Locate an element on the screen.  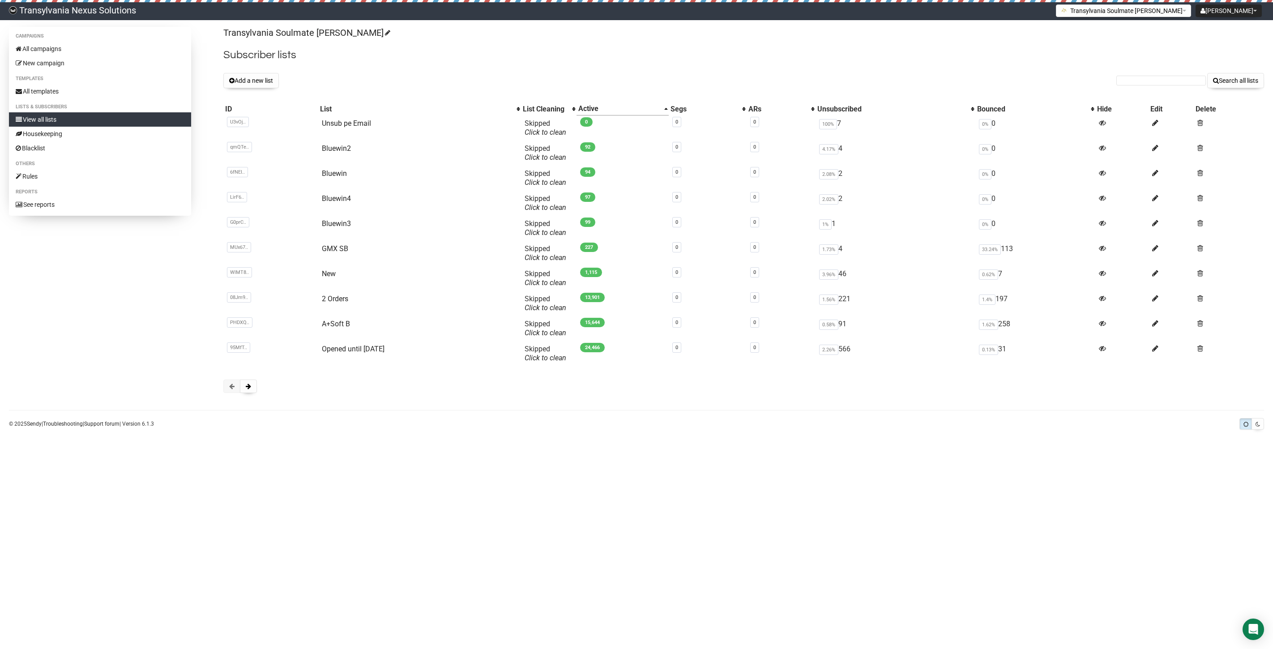
span: U3vOj.. is located at coordinates (238, 122).